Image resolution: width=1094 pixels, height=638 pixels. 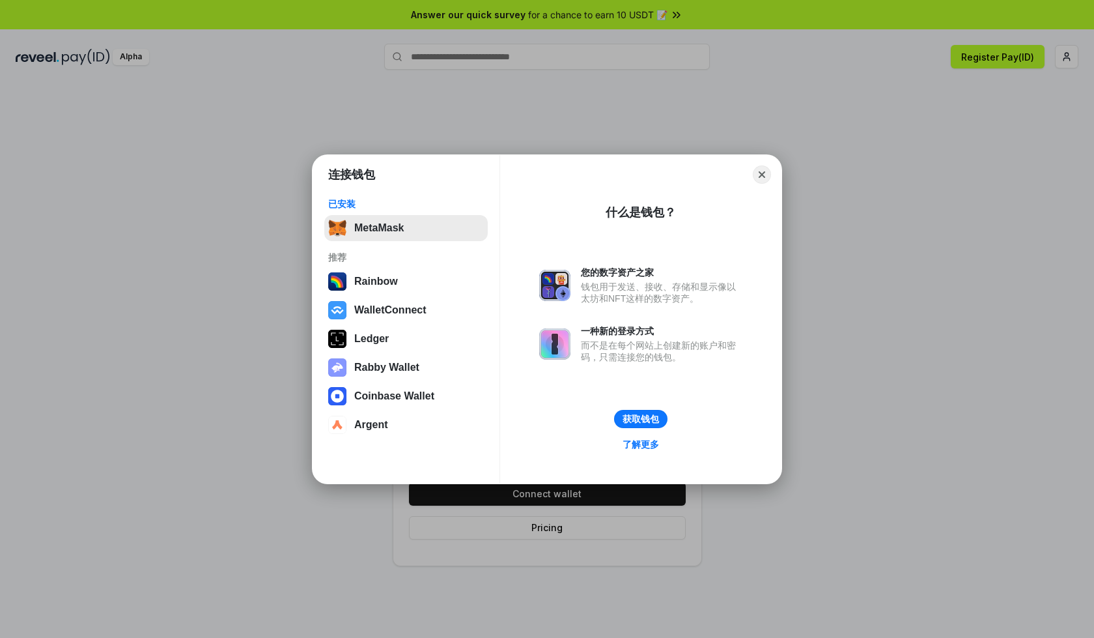 What do you see at coordinates (641, 444) in the screenshot?
I see `div: 了解更多` at bounding box center [641, 444].